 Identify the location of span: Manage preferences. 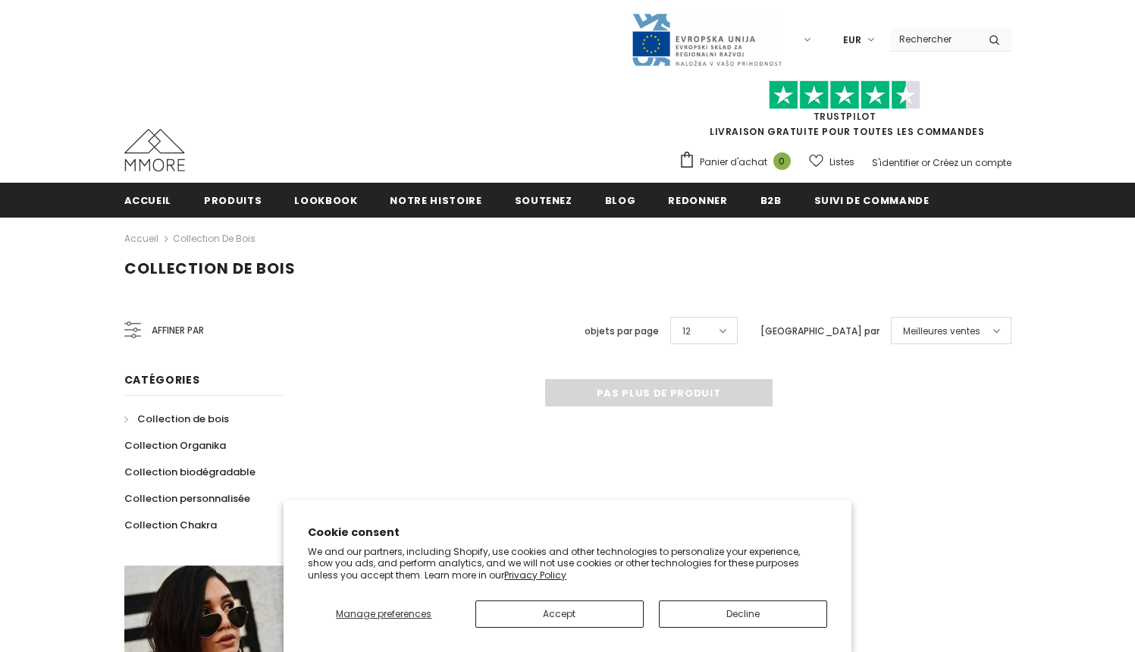
(384, 614).